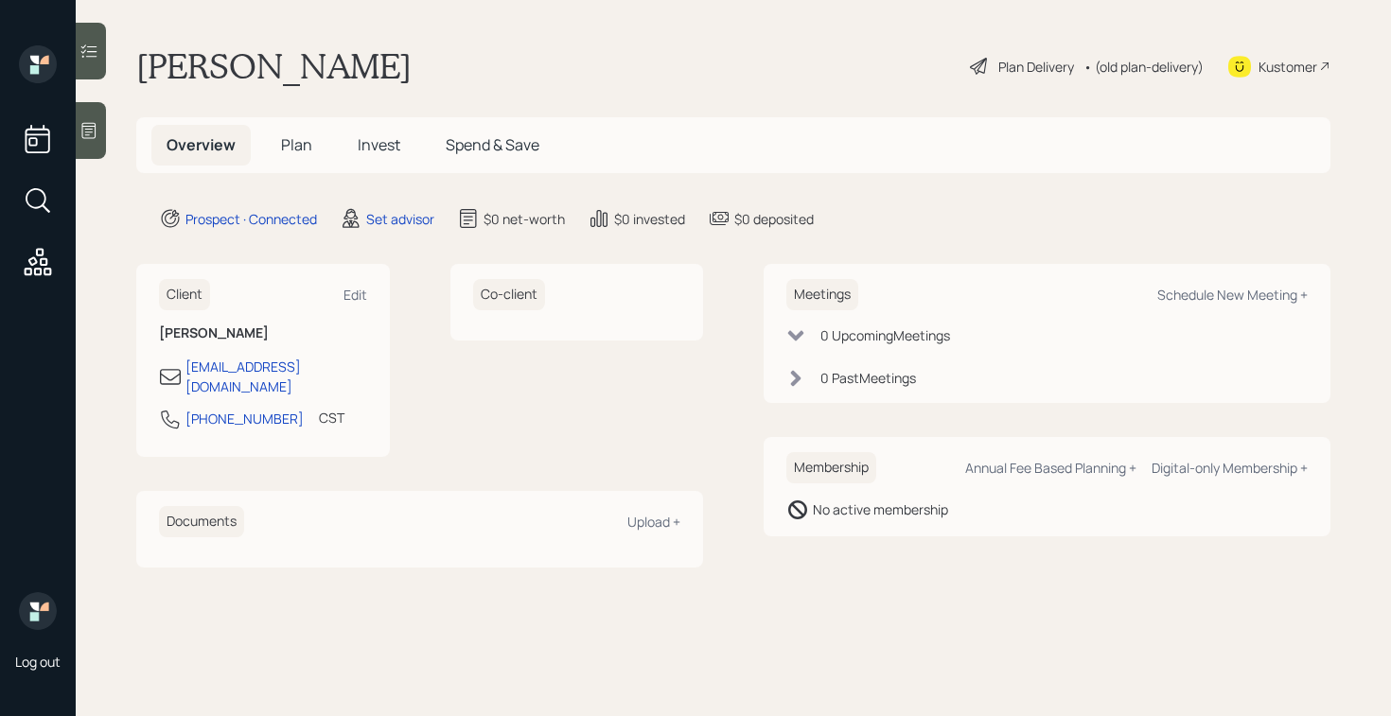 The width and height of the screenshot is (1391, 716). Describe the element at coordinates (868, 377) in the screenshot. I see `div: 0 Past Meeting s` at that location.